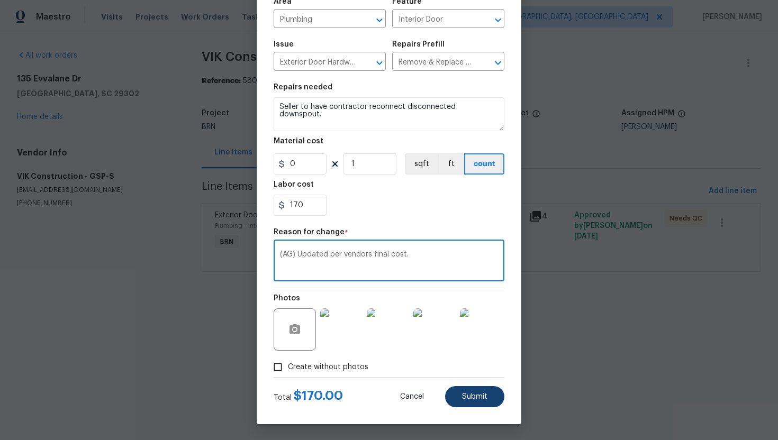  What do you see at coordinates (451, 164) in the screenshot?
I see `button: ft` at bounding box center [451, 164].